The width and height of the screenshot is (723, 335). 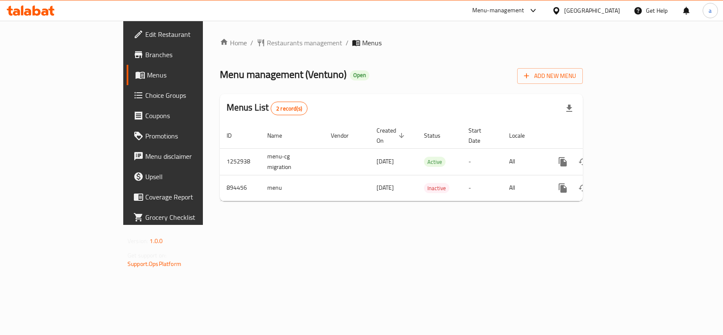 I want to click on span: Status, so click(x=437, y=136).